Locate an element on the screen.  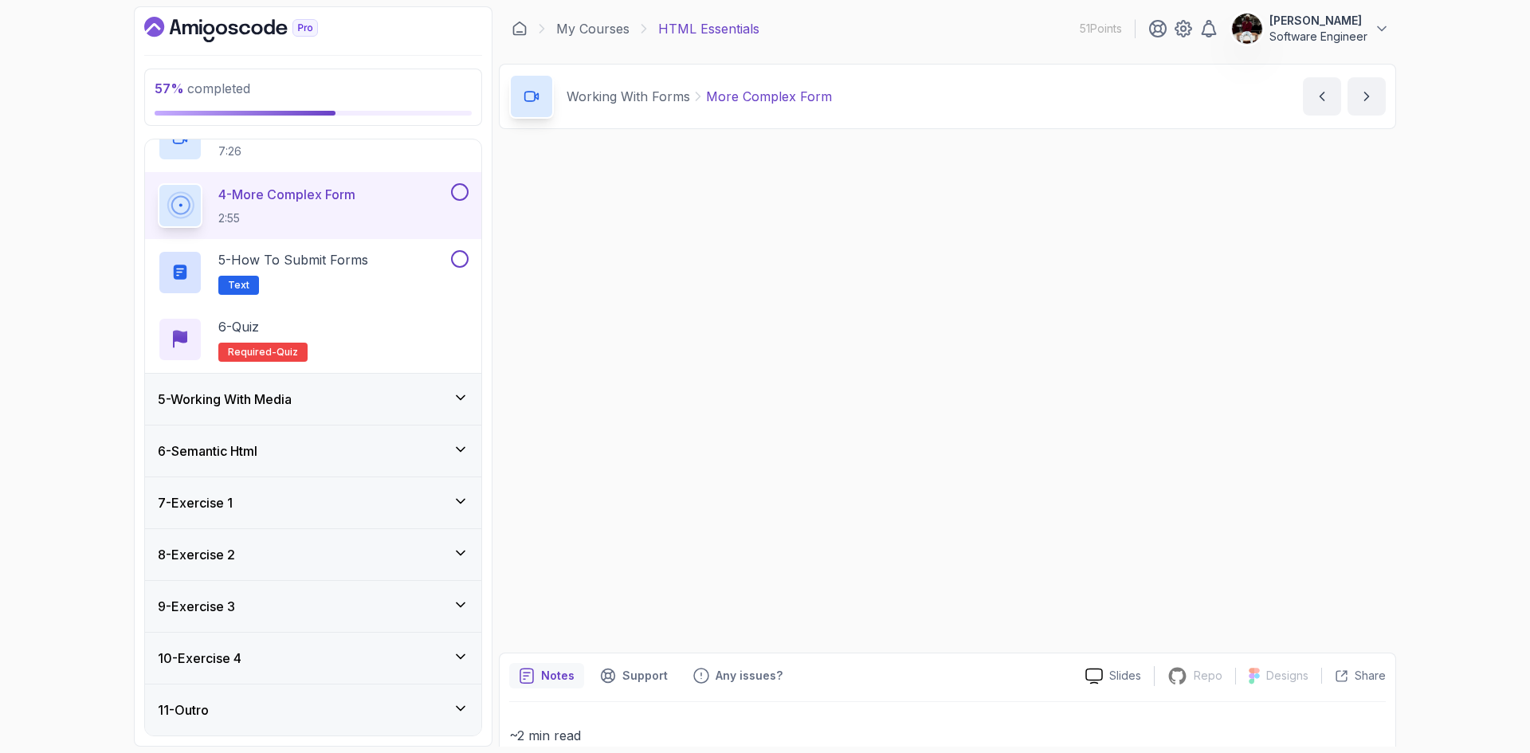
p: Repo is located at coordinates (1208, 676).